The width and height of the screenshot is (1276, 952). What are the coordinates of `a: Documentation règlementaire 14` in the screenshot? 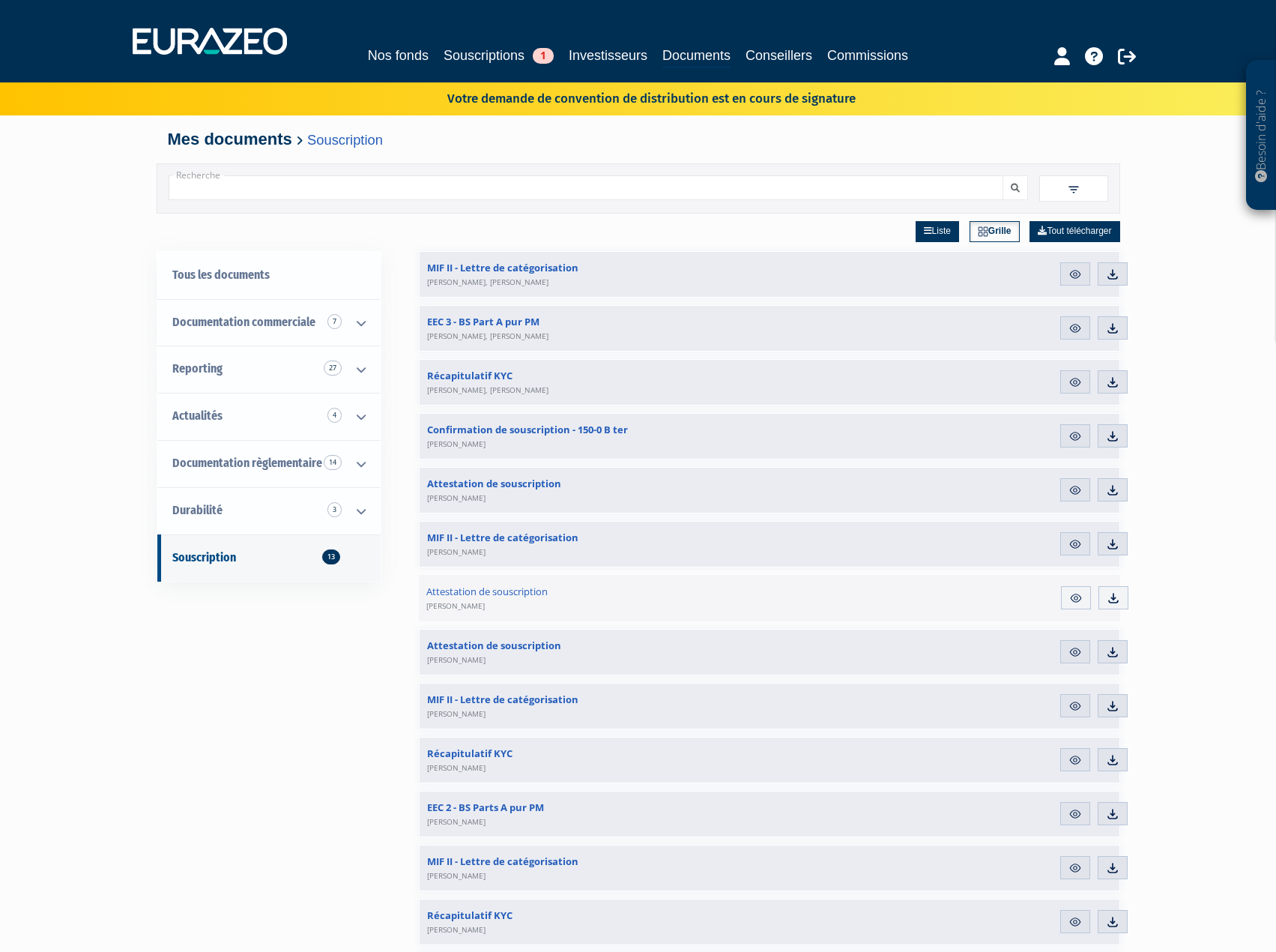 It's located at (269, 463).